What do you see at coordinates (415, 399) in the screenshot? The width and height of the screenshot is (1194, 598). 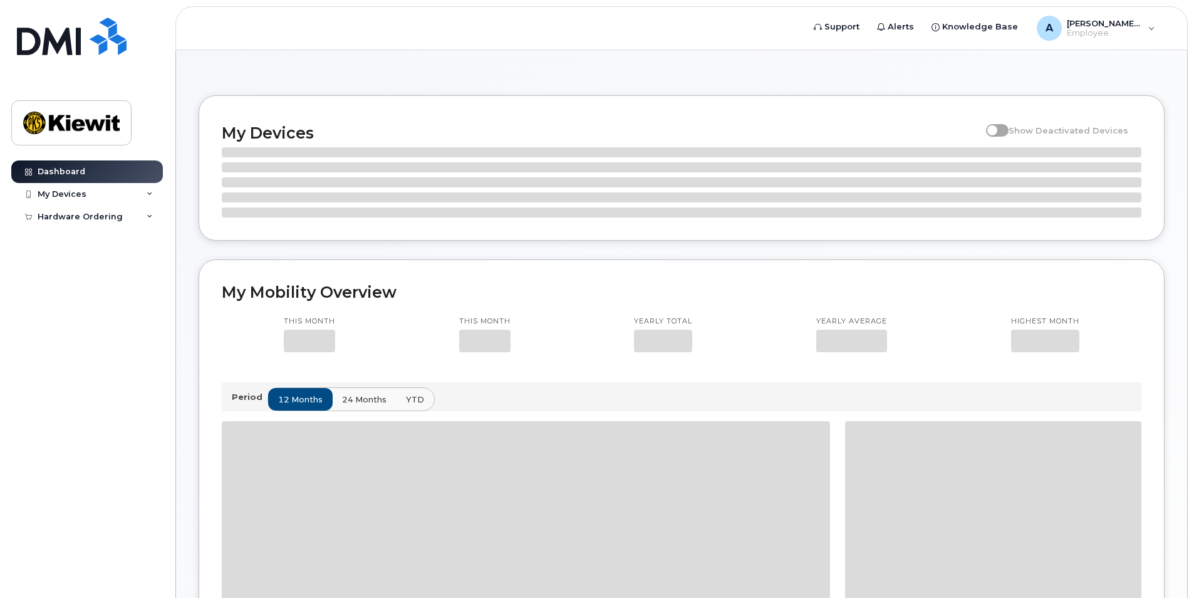 I see `span: YTD` at bounding box center [415, 399].